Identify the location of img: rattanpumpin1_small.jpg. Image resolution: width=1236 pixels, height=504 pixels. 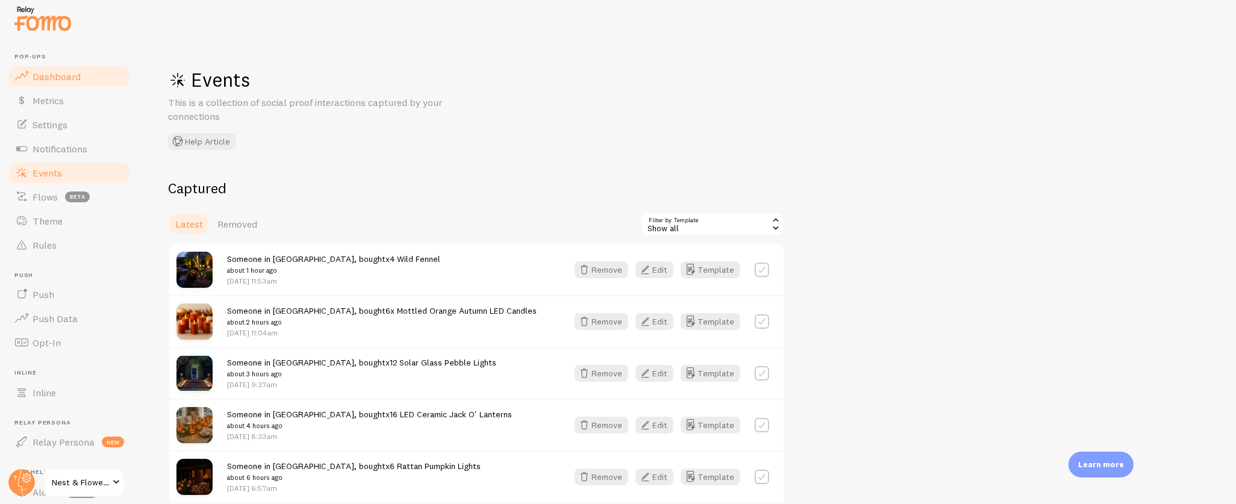
(195, 477).